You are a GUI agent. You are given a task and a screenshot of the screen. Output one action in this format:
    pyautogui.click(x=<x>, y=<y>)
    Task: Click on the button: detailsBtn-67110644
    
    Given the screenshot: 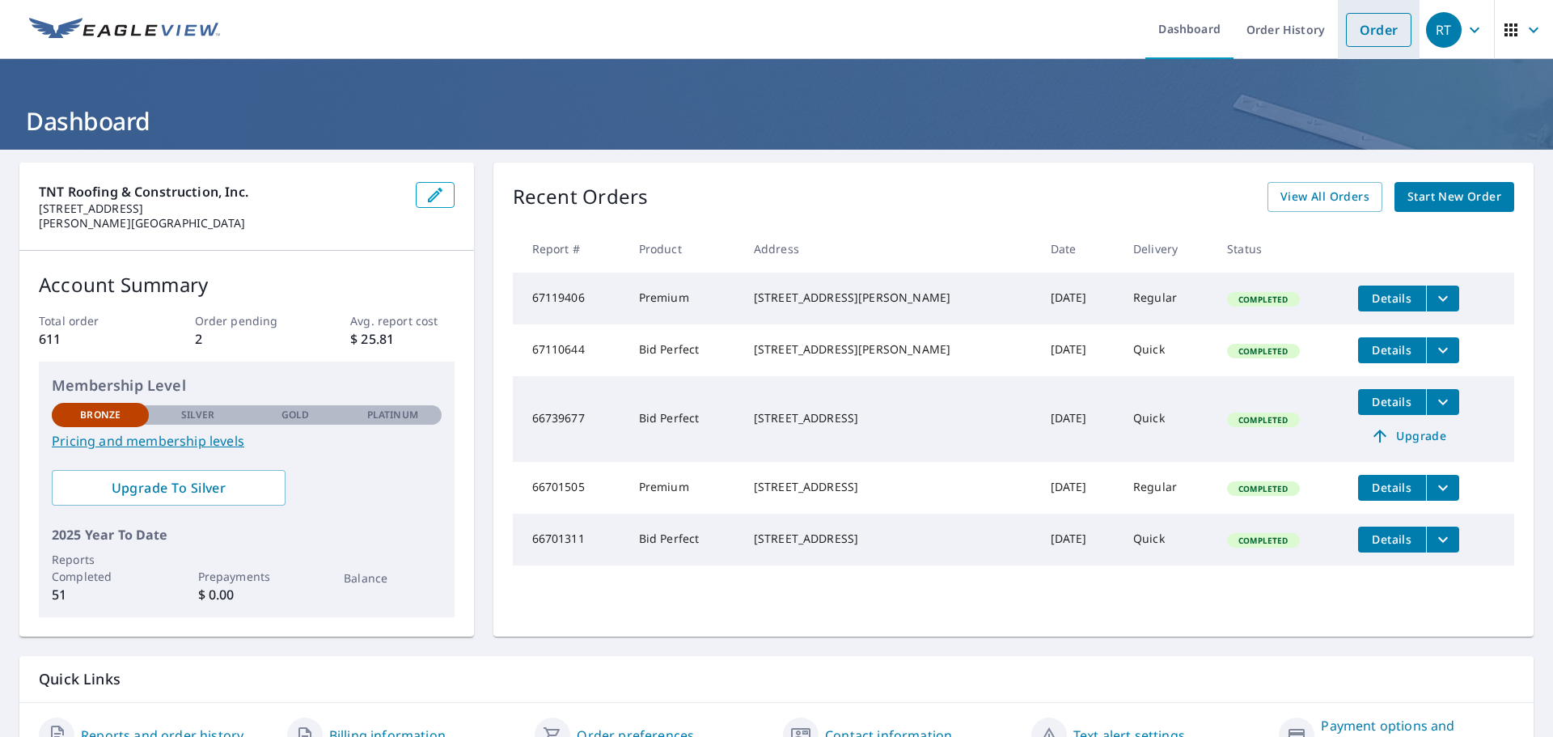 What is the action you would take?
    pyautogui.click(x=1392, y=350)
    